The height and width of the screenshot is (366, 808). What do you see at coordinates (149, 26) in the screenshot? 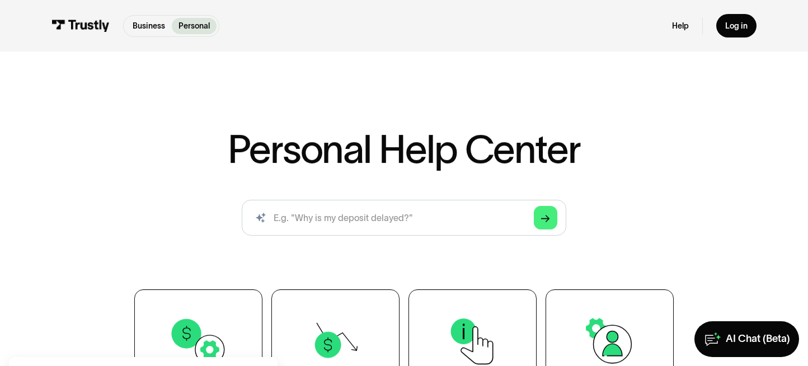
I see `a: Business` at bounding box center [149, 26].